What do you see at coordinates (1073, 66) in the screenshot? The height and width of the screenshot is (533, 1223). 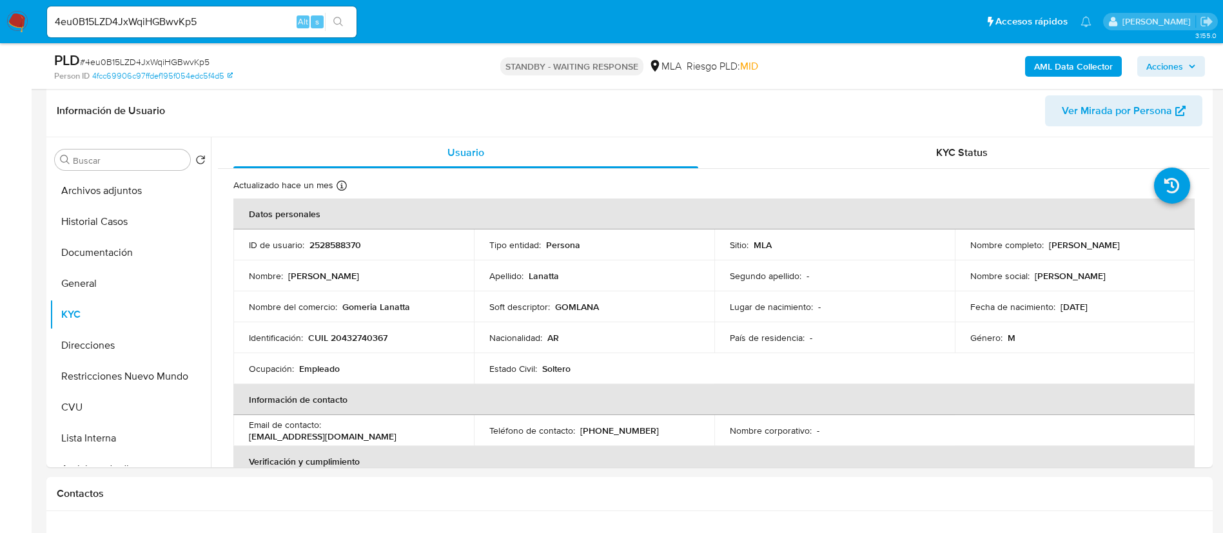 I see `b: AML Data Collector` at bounding box center [1073, 66].